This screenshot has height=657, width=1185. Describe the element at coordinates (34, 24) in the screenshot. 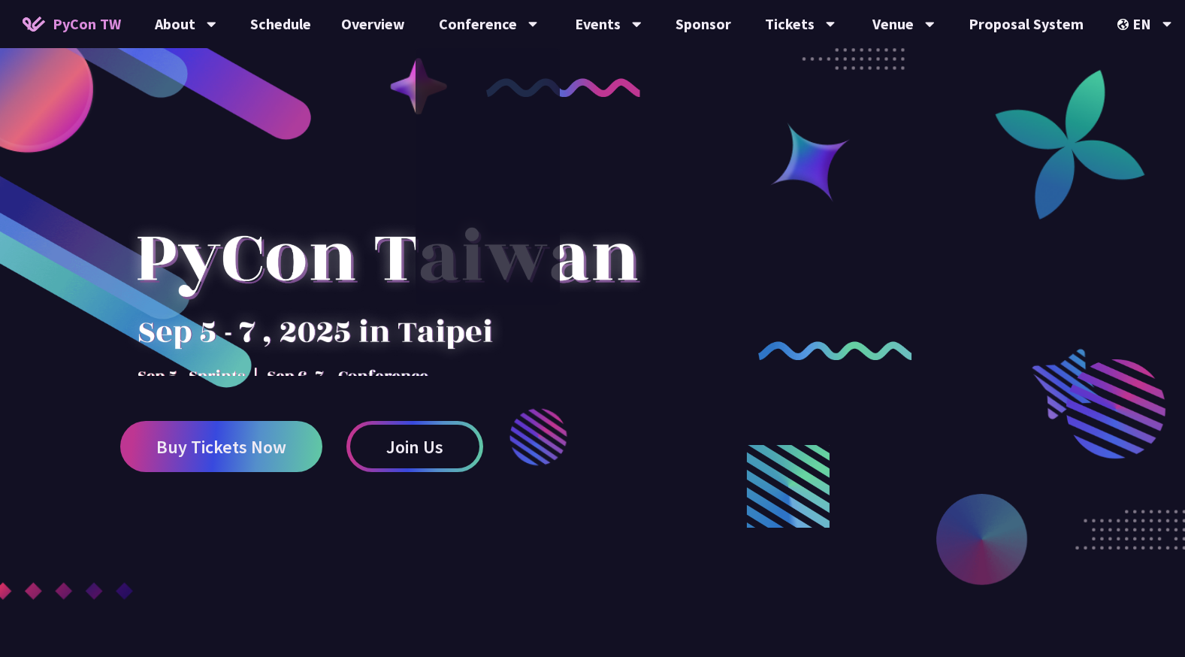

I see `img: Home icon of PyCon TW 2025` at that location.